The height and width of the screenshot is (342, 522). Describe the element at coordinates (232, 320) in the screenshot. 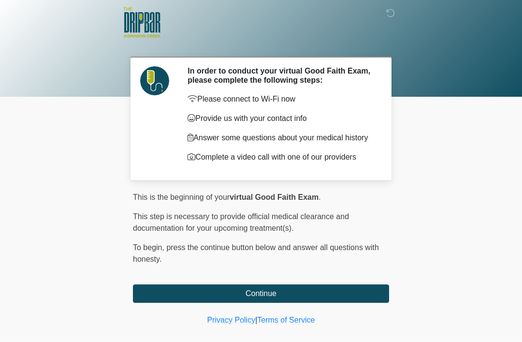

I see `a: Privacy Policy` at that location.